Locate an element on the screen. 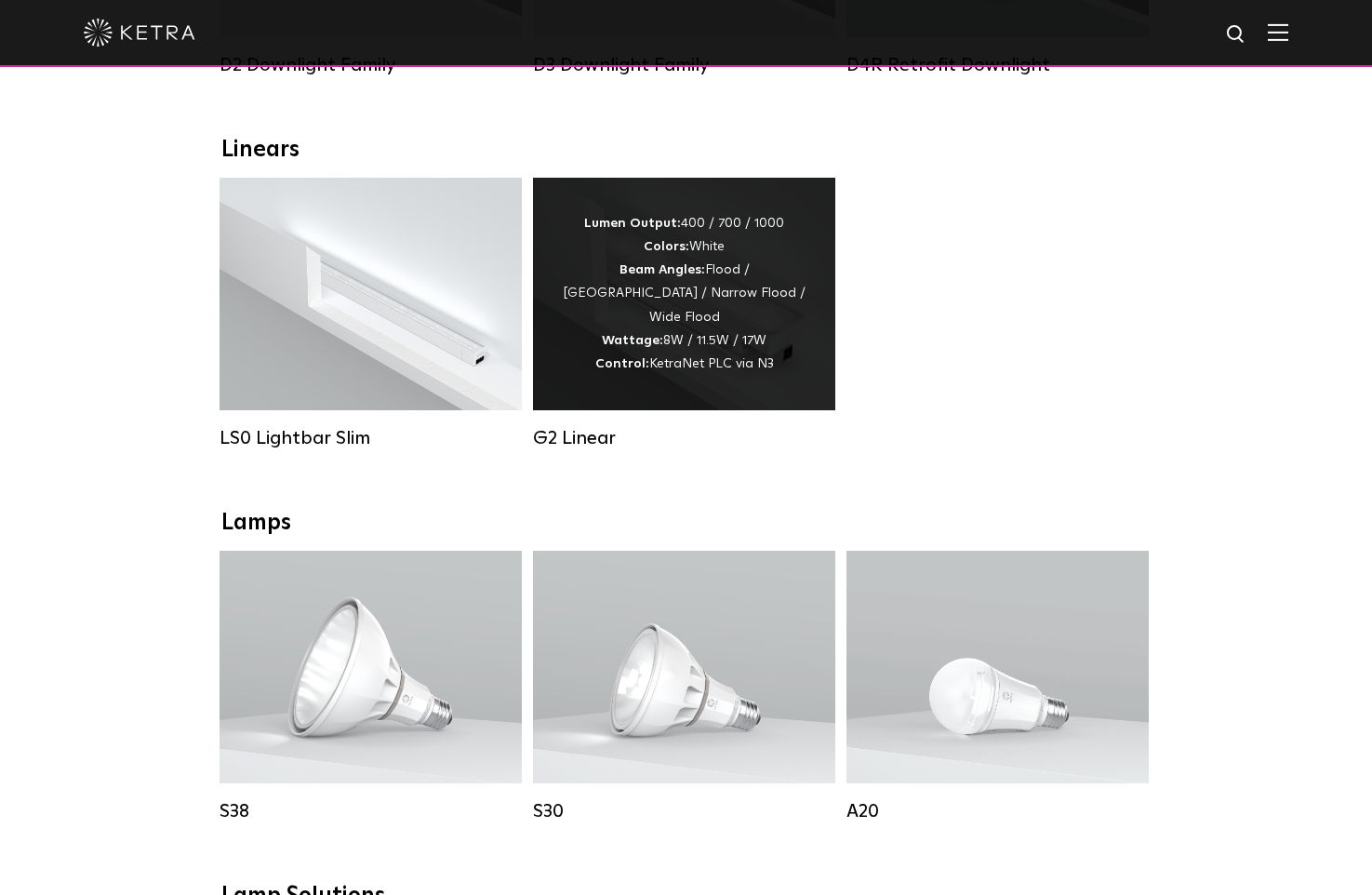  strong: Wattage: is located at coordinates (632, 340).